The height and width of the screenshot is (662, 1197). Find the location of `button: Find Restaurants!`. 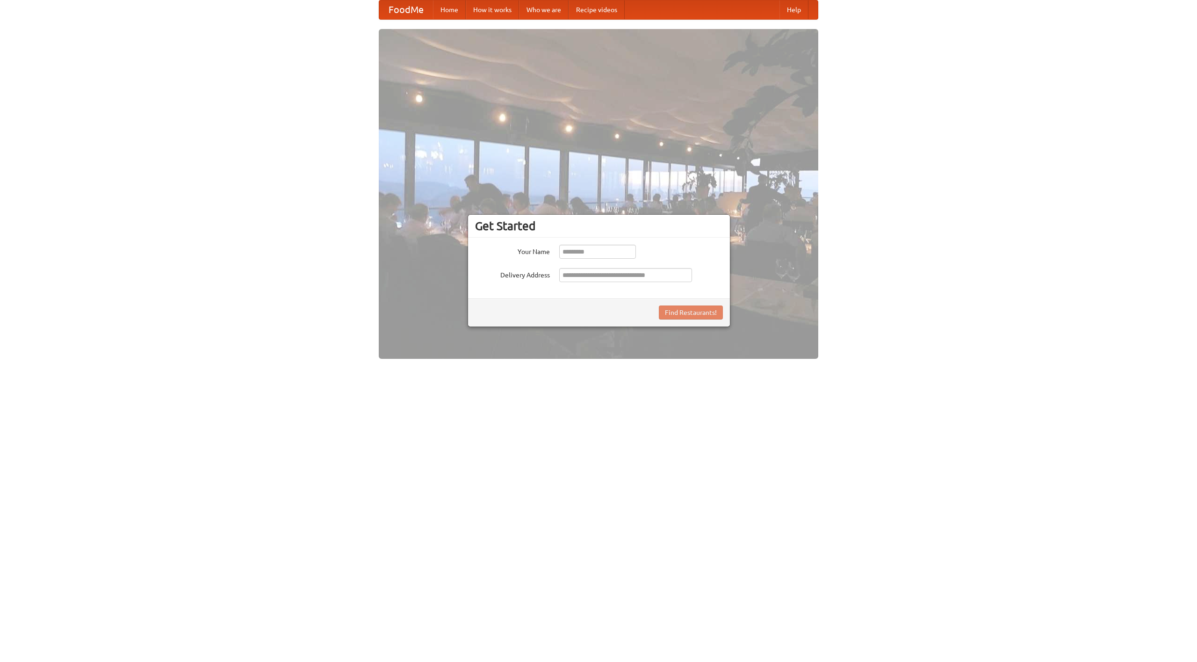

button: Find Restaurants! is located at coordinates (691, 312).